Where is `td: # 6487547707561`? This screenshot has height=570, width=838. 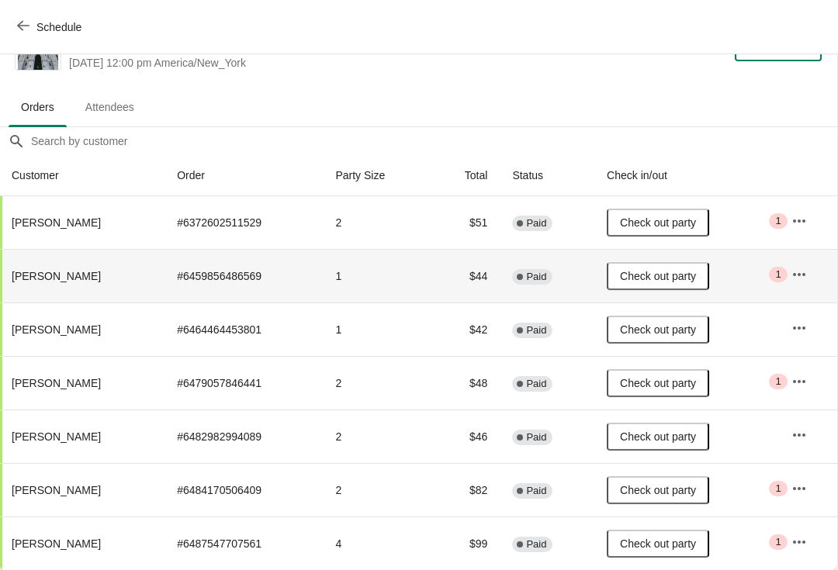 td: # 6487547707561 is located at coordinates (244, 543).